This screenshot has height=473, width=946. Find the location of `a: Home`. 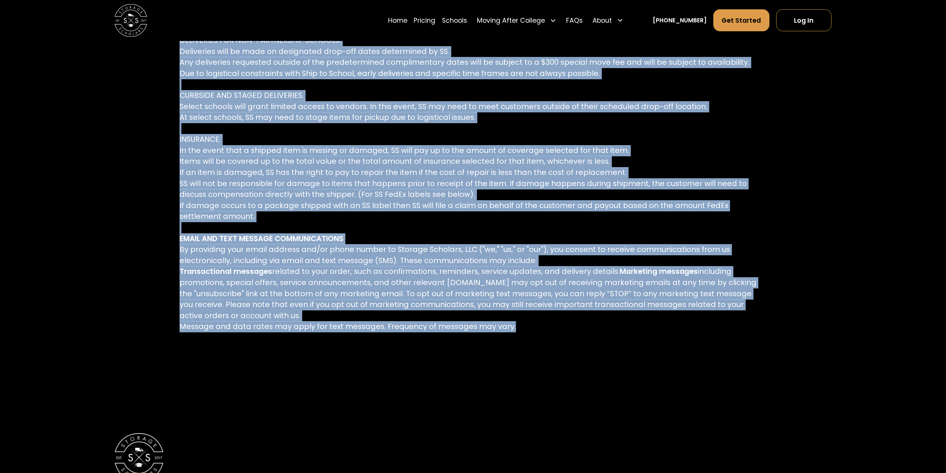

a: Home is located at coordinates (398, 20).